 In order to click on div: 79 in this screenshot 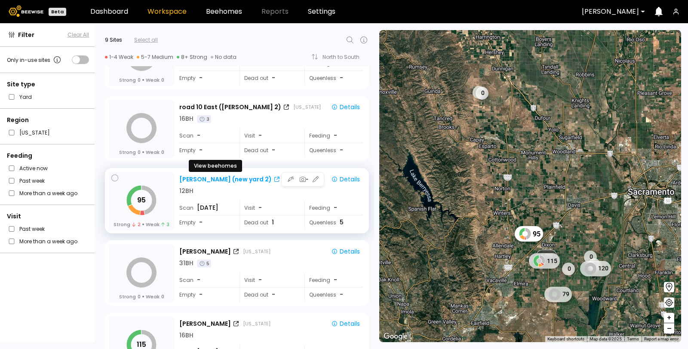, I will do `click(559, 295)`.